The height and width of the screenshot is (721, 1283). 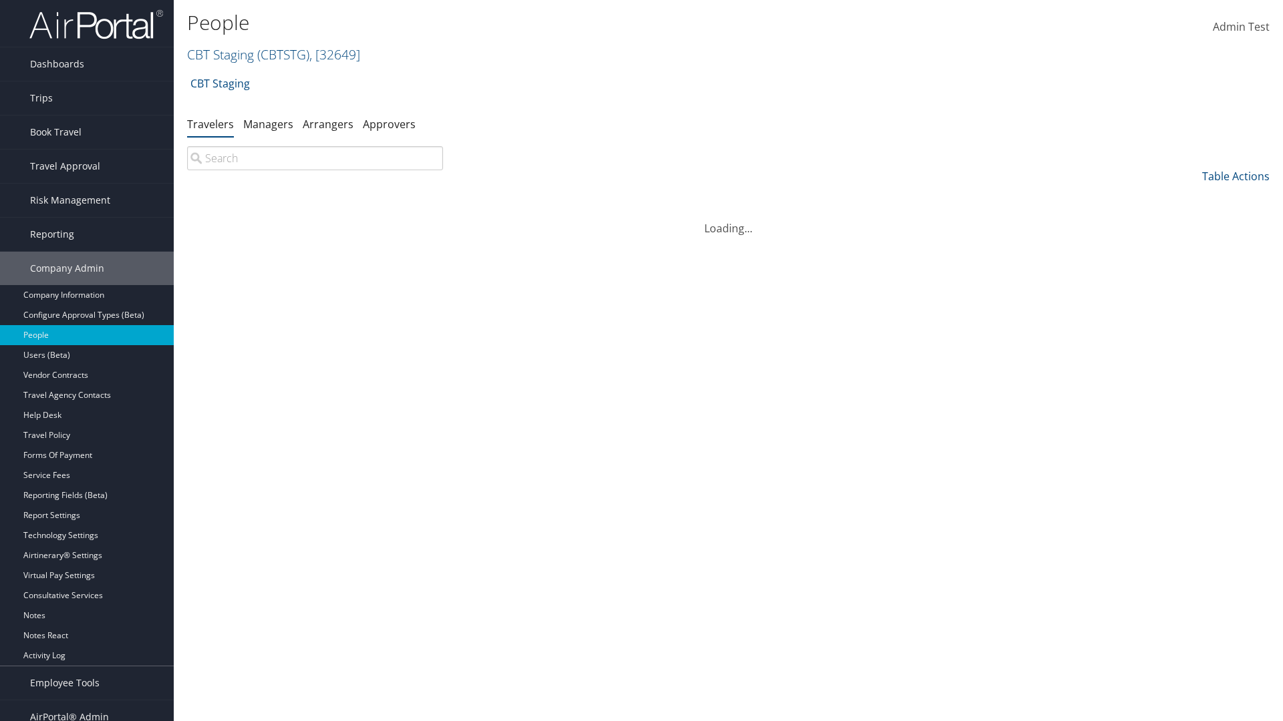 I want to click on span: Reporting, so click(x=52, y=234).